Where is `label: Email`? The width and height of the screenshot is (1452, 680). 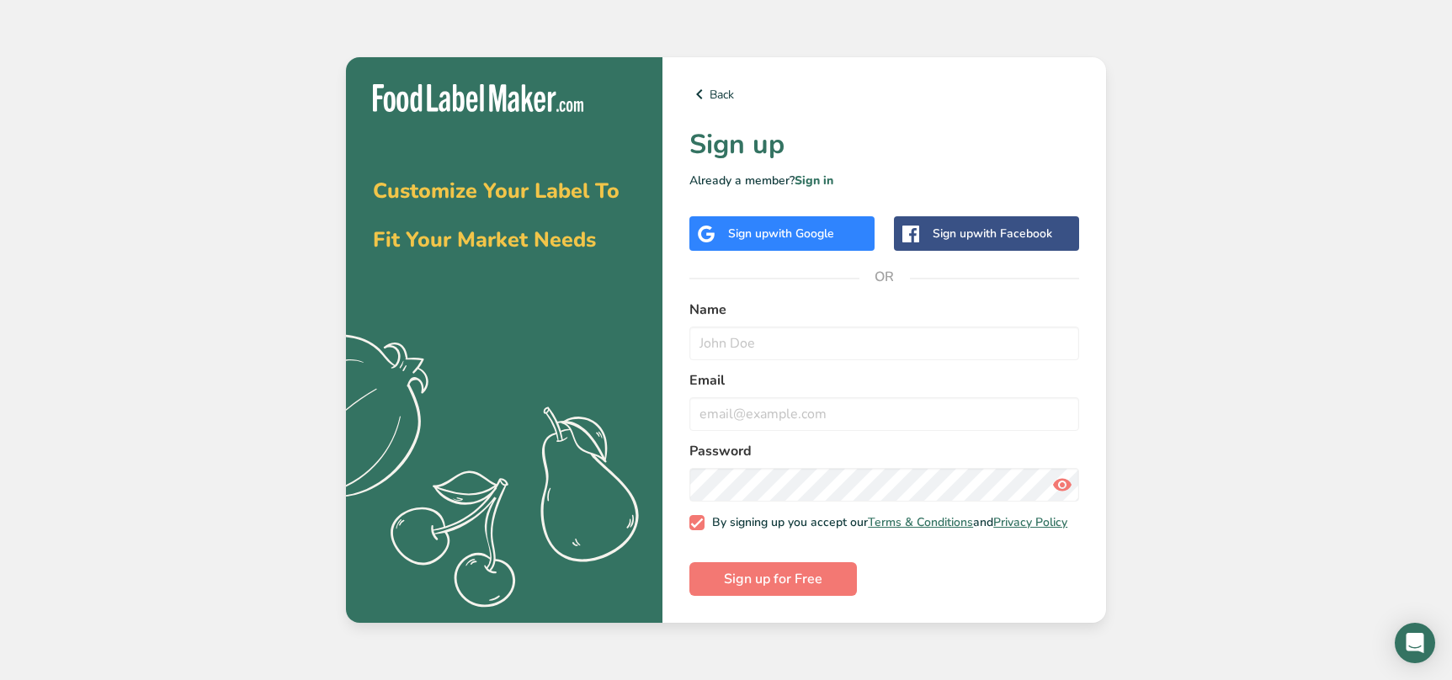 label: Email is located at coordinates (884, 380).